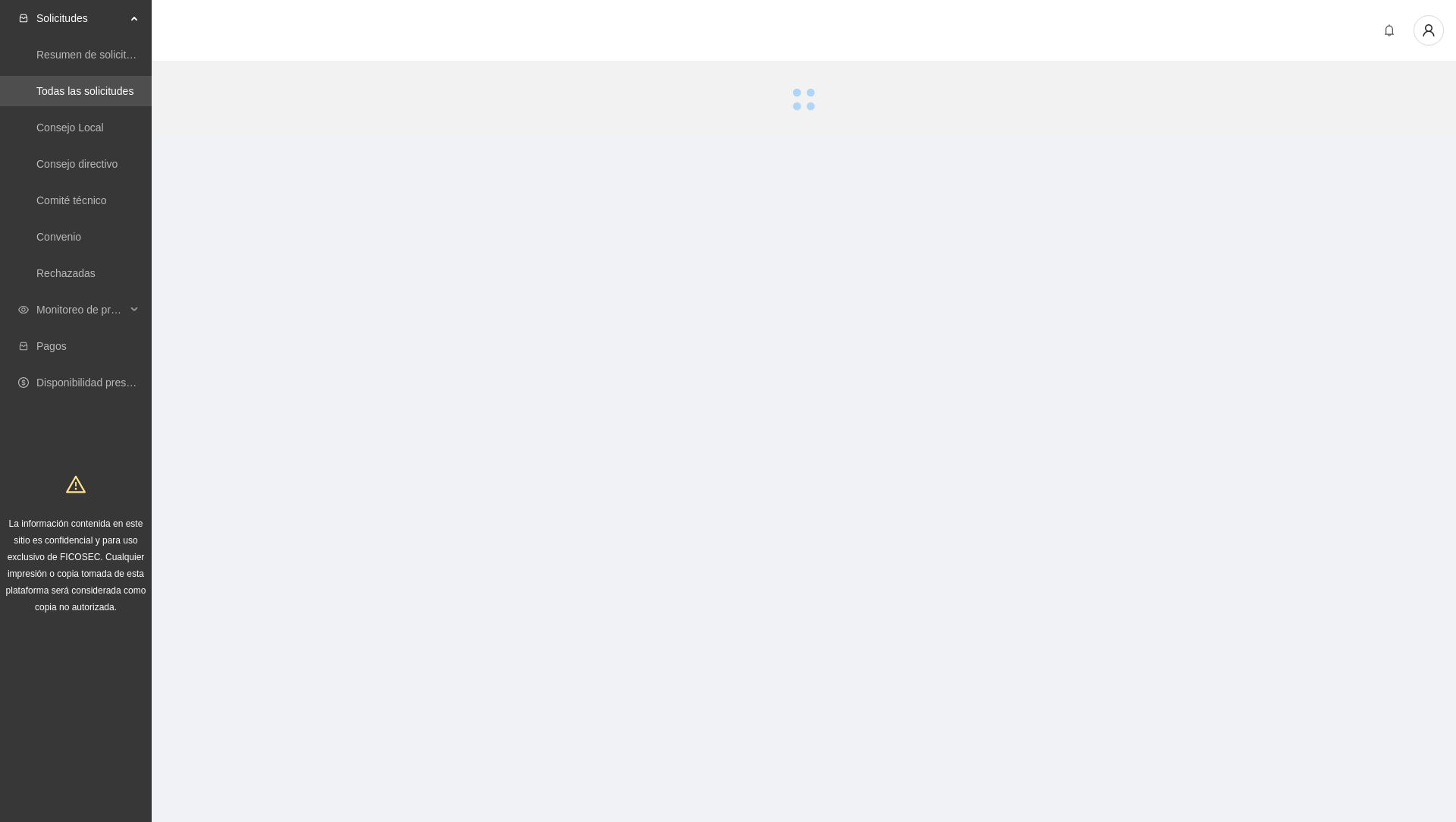 The image size is (1456, 822). Describe the element at coordinates (76, 565) in the screenshot. I see `span: La información contenida en este sitio es confidencial y para uso exclusivo de FICOSEC. Cualquier...` at that location.